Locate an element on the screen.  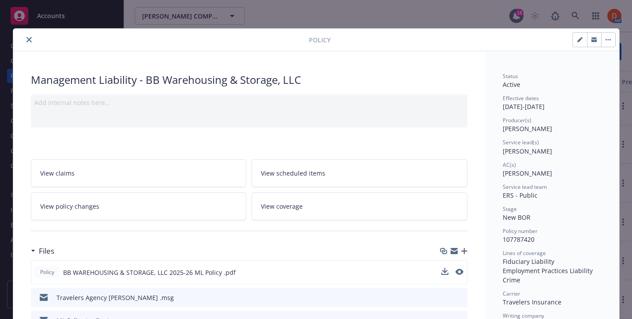
span: Effective dates is located at coordinates (521, 98).